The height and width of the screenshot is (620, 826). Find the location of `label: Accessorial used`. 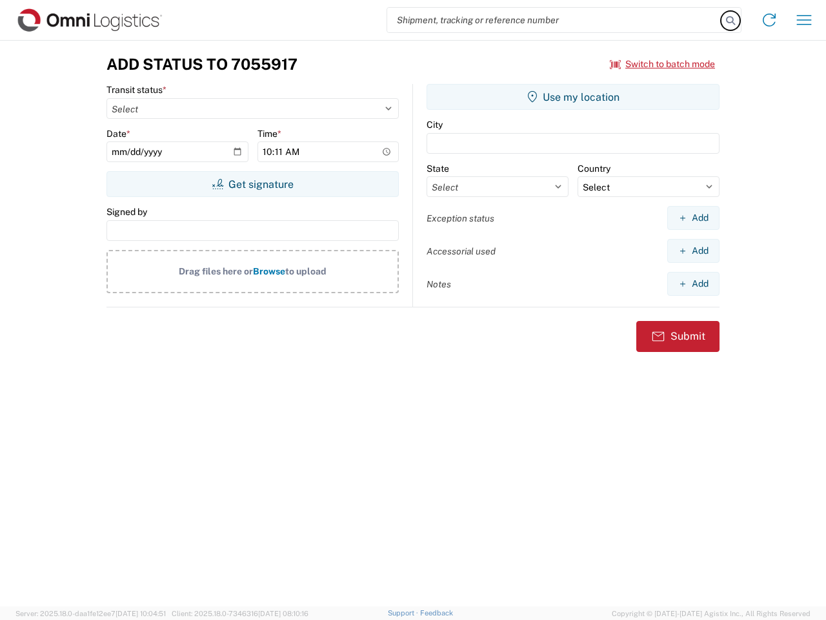

label: Accessorial used is located at coordinates (461, 251).